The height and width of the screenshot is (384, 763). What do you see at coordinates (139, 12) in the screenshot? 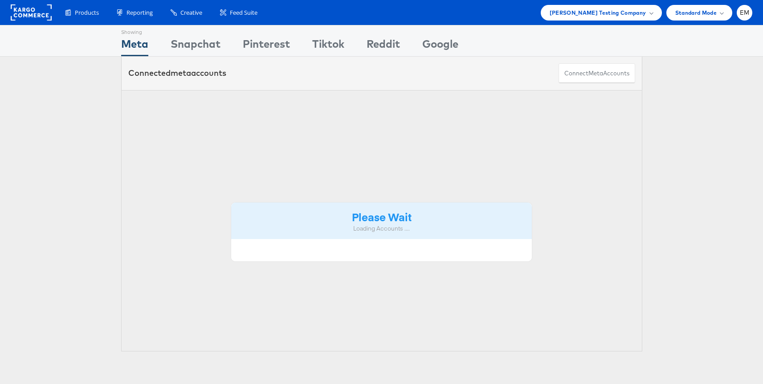
I see `span: Reporting` at bounding box center [139, 12].